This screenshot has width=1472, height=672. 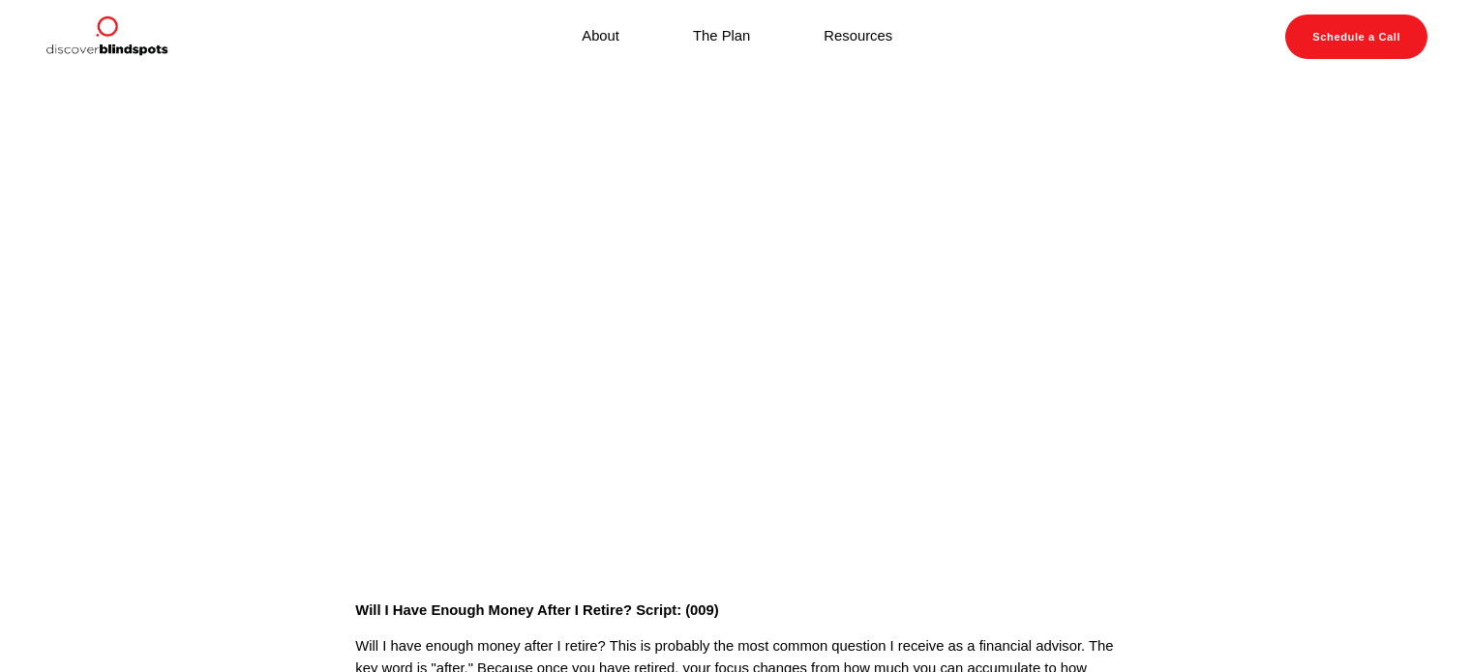 I want to click on img: Discover Blind Spots, so click(x=106, y=37).